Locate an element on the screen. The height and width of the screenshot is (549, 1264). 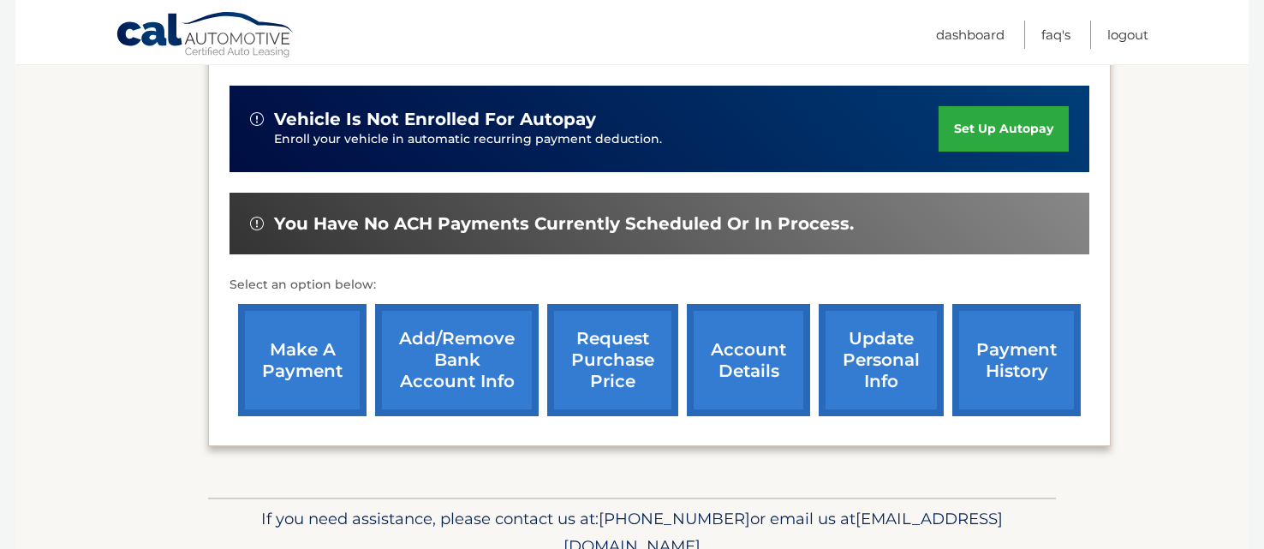
a: account details is located at coordinates (749, 360).